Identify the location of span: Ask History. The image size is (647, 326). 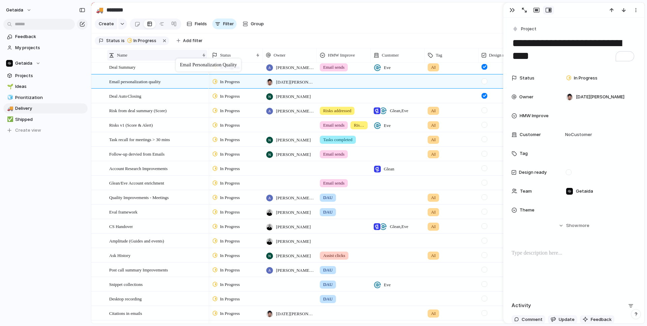
(120, 255).